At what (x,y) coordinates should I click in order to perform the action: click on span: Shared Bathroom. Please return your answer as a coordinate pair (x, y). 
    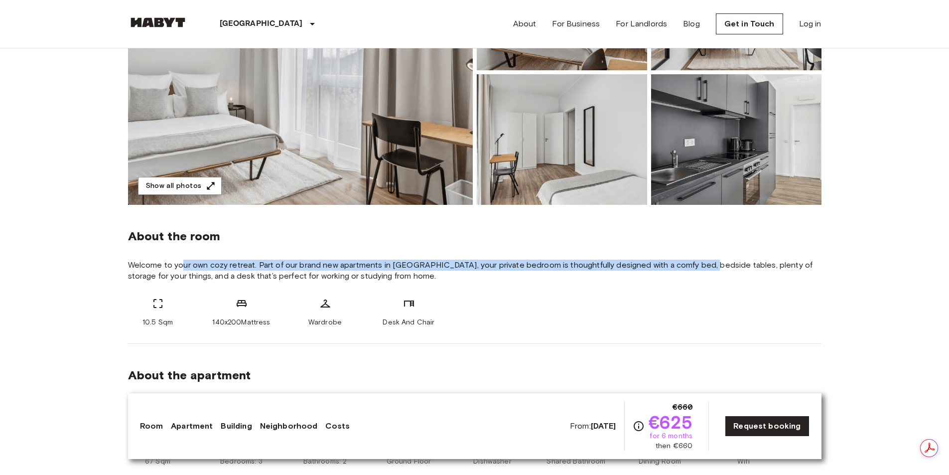
    Looking at the image, I should click on (576, 461).